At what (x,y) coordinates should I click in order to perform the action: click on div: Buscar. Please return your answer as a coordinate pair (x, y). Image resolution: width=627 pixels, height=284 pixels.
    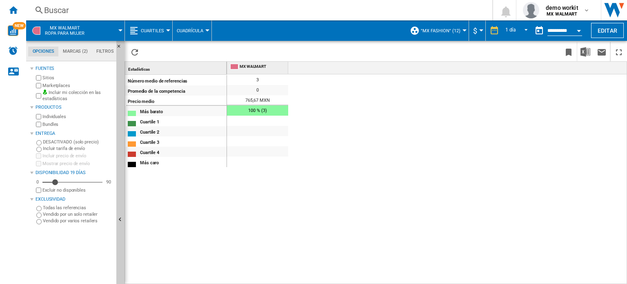
    Looking at the image, I should click on (258, 10).